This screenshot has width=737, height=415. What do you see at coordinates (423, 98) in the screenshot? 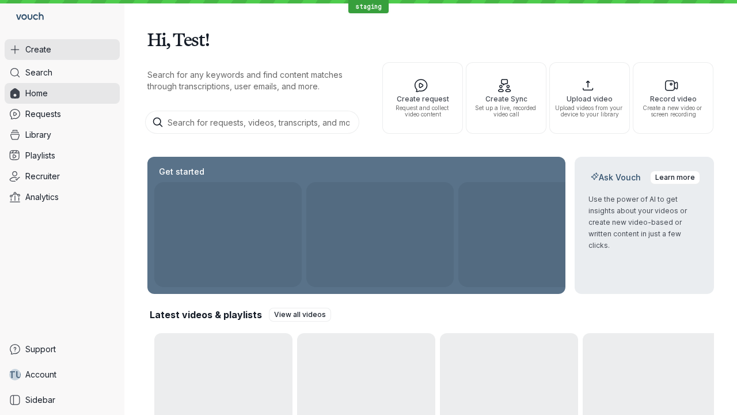
I see `button: Create requestRequest and collect video content` at bounding box center [423, 98].